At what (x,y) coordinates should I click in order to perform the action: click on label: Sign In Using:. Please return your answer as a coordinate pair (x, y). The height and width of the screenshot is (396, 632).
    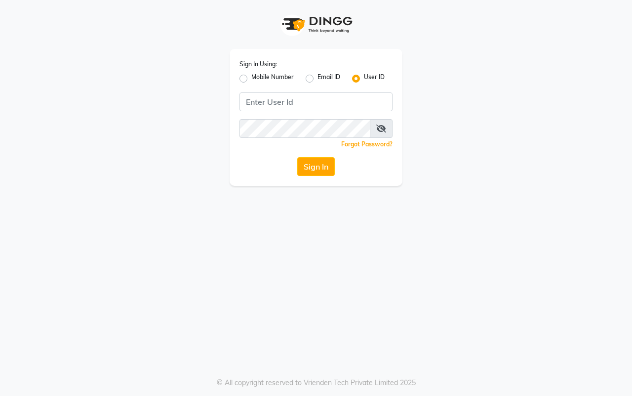
    Looking at the image, I should click on (258, 64).